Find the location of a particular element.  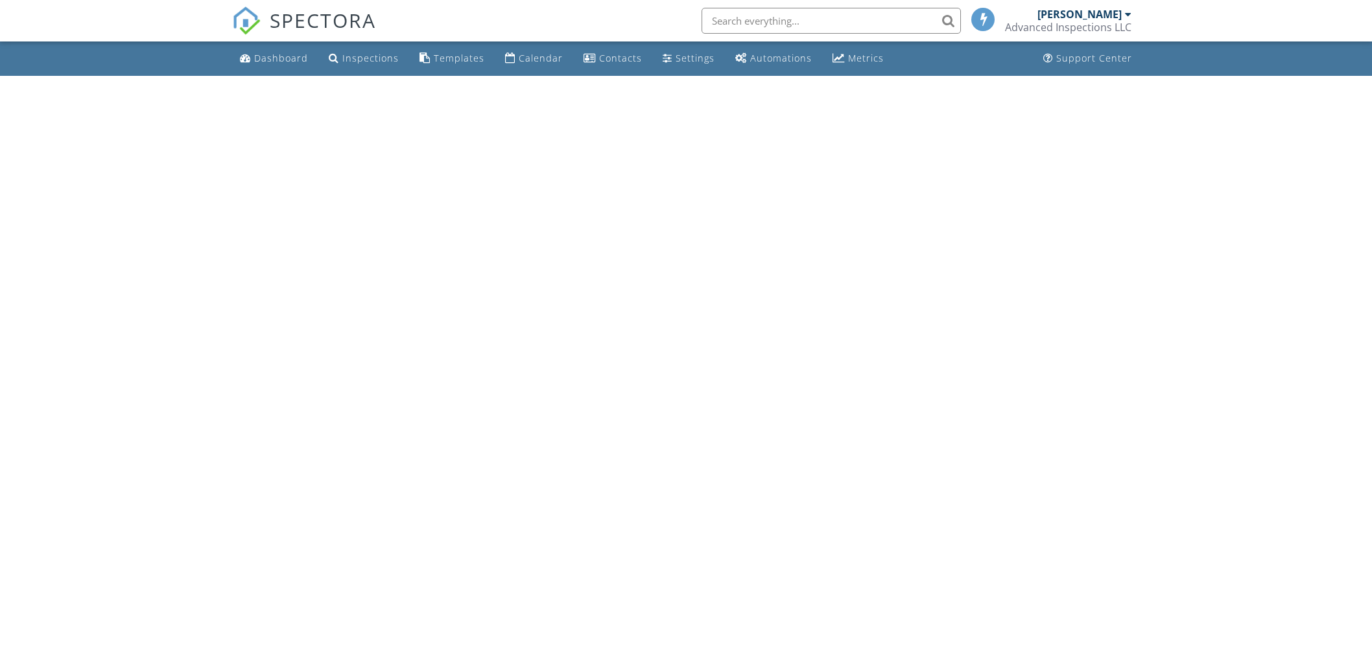

a: Metrics is located at coordinates (858, 58).